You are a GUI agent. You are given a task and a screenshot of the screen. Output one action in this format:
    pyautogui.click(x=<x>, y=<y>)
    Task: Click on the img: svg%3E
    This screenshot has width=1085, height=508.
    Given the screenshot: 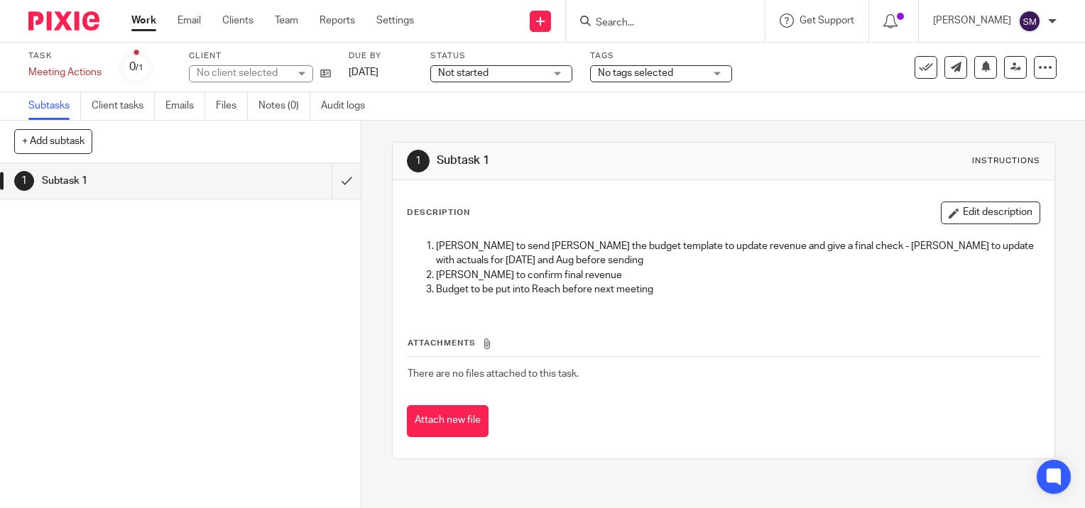 What is the action you would take?
    pyautogui.click(x=1029, y=21)
    